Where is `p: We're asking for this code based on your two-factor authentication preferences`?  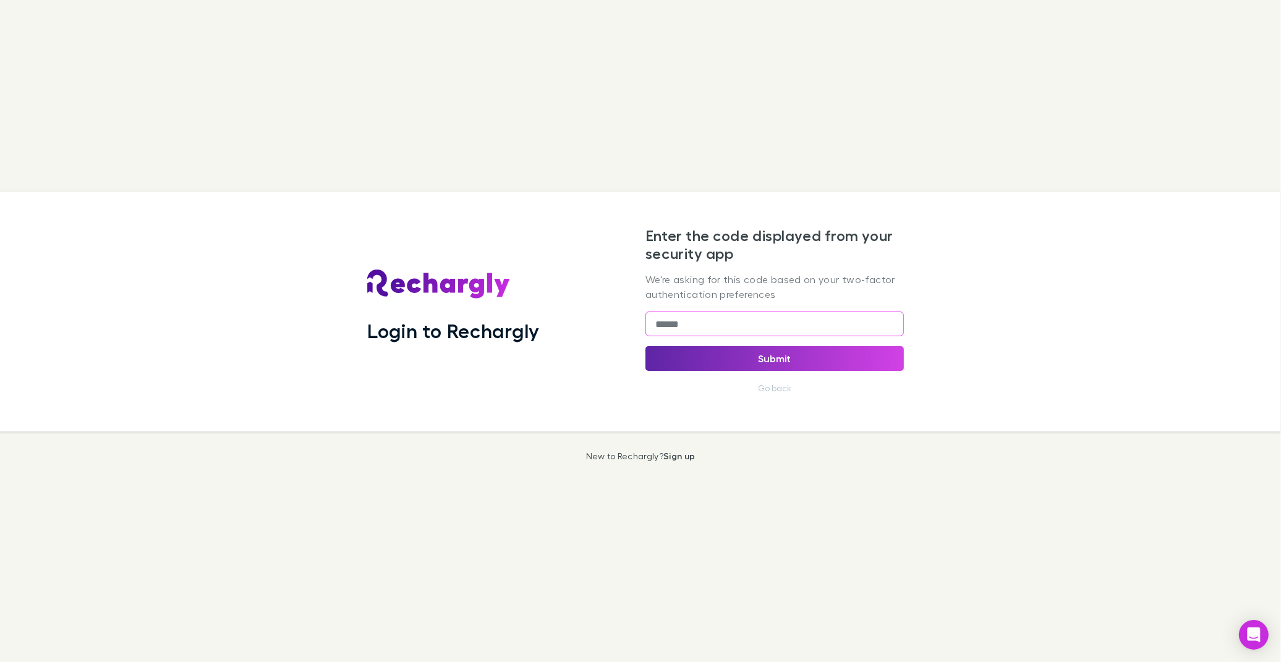 p: We're asking for this code based on your two-factor authentication preferences is located at coordinates (775, 287).